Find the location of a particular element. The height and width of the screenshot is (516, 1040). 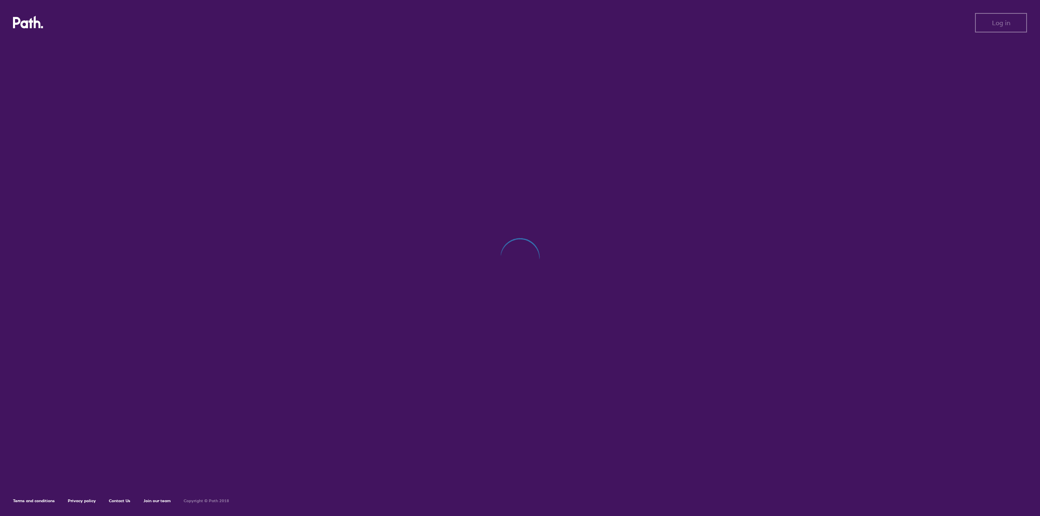

h6: Copyright © Path 2018 is located at coordinates (206, 501).